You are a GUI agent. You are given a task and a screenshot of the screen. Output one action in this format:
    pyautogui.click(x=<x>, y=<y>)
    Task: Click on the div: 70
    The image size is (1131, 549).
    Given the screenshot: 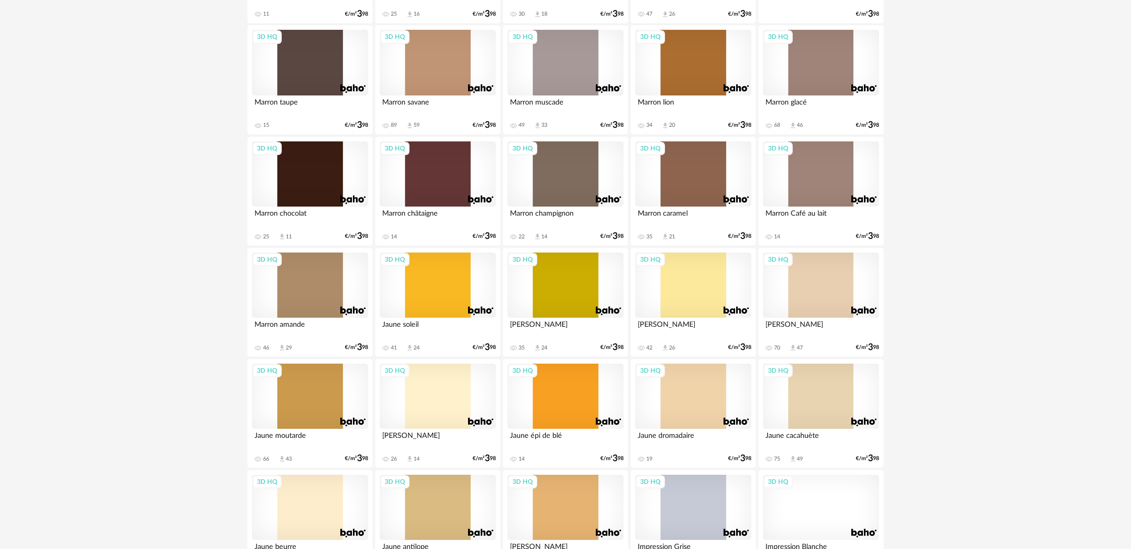 What is the action you would take?
    pyautogui.click(x=777, y=348)
    